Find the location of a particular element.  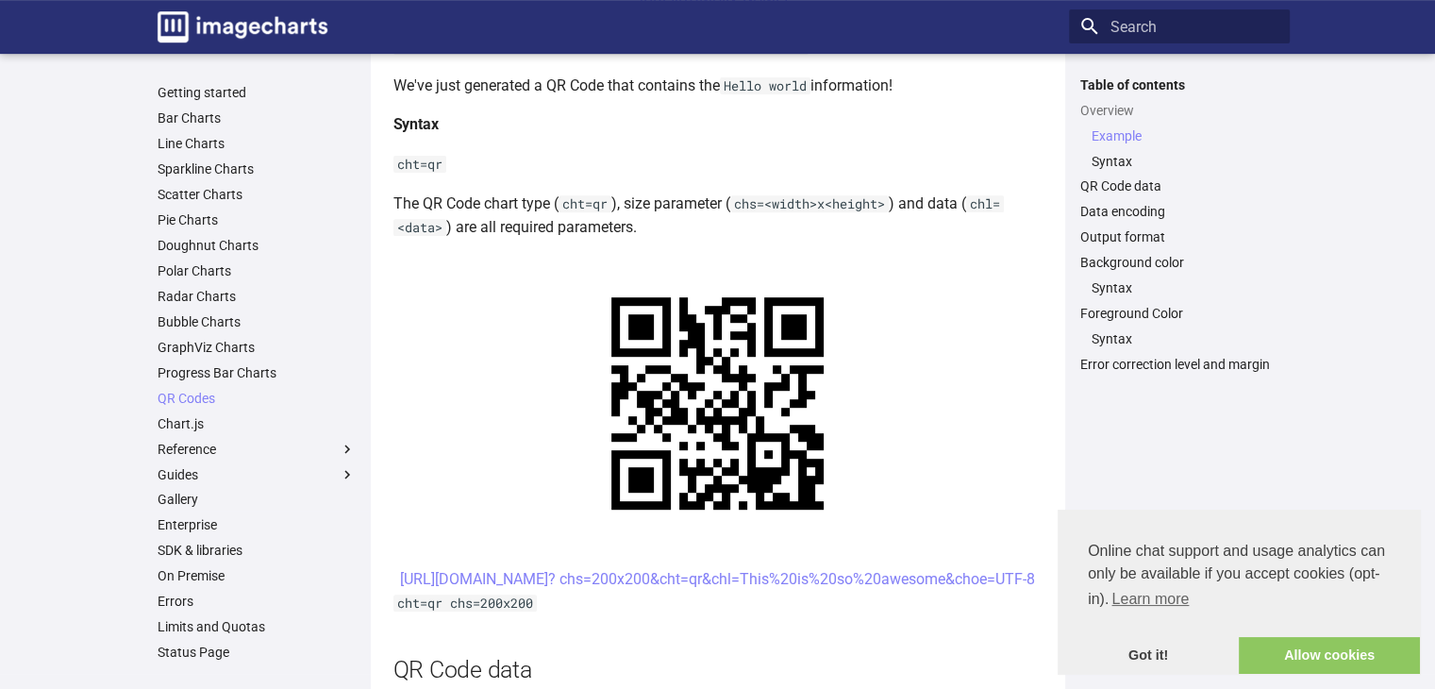

a: Gallery is located at coordinates (257, 499).